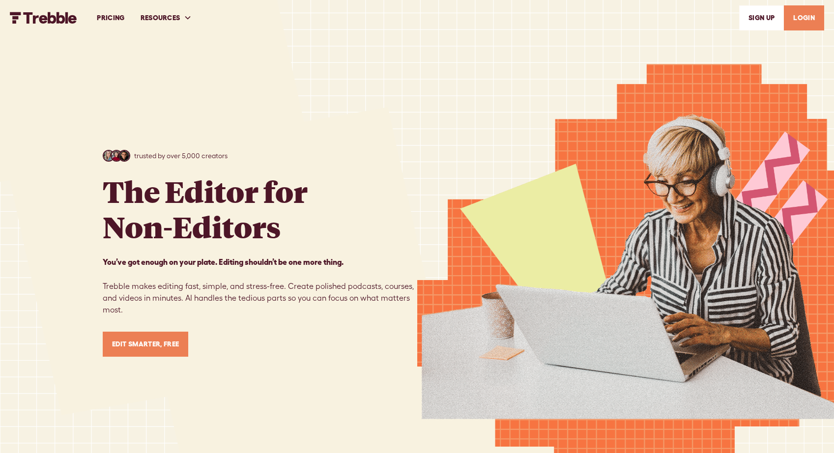  Describe the element at coordinates (205, 209) in the screenshot. I see `h1: The Editor for Non-Editors` at that location.